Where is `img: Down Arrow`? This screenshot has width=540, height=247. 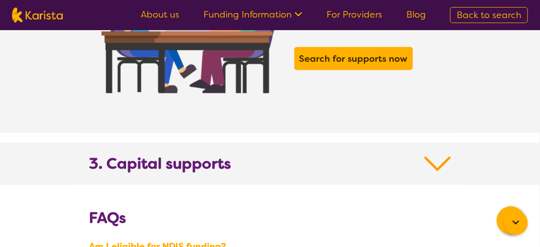 img: Down Arrow is located at coordinates (437, 164).